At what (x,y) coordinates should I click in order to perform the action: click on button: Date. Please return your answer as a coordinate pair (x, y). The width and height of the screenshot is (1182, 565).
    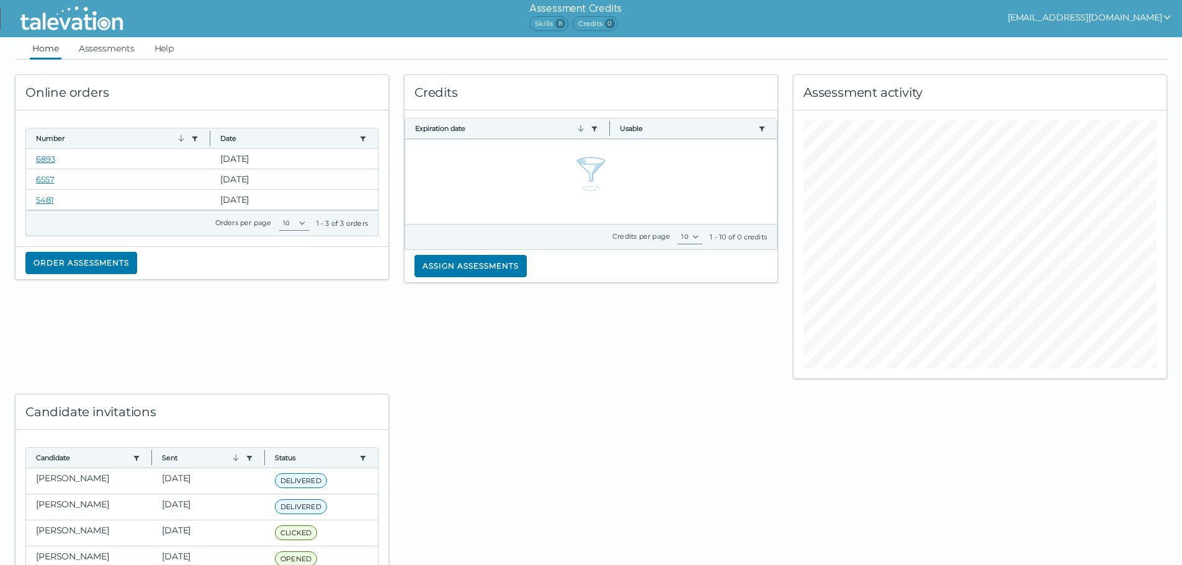
    Looking at the image, I should click on (287, 138).